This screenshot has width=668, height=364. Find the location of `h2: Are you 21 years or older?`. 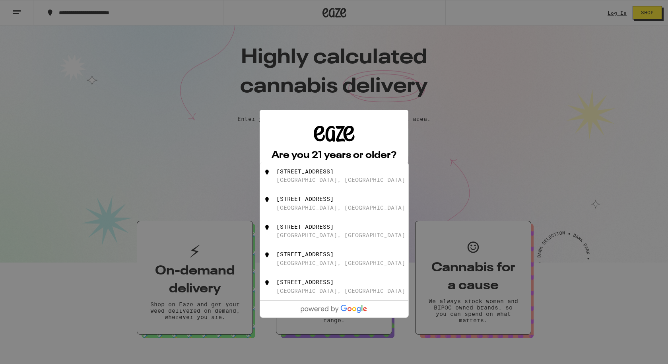

h2: Are you 21 years or older? is located at coordinates (334, 156).